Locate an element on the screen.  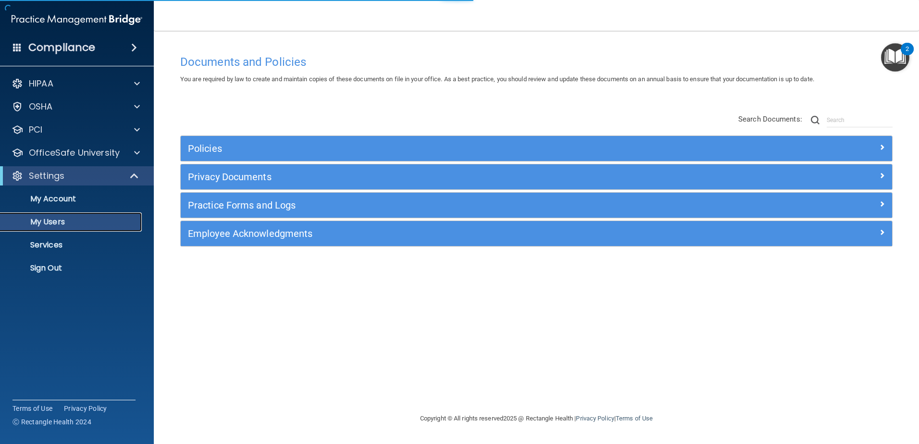
a: Policies is located at coordinates (536, 148).